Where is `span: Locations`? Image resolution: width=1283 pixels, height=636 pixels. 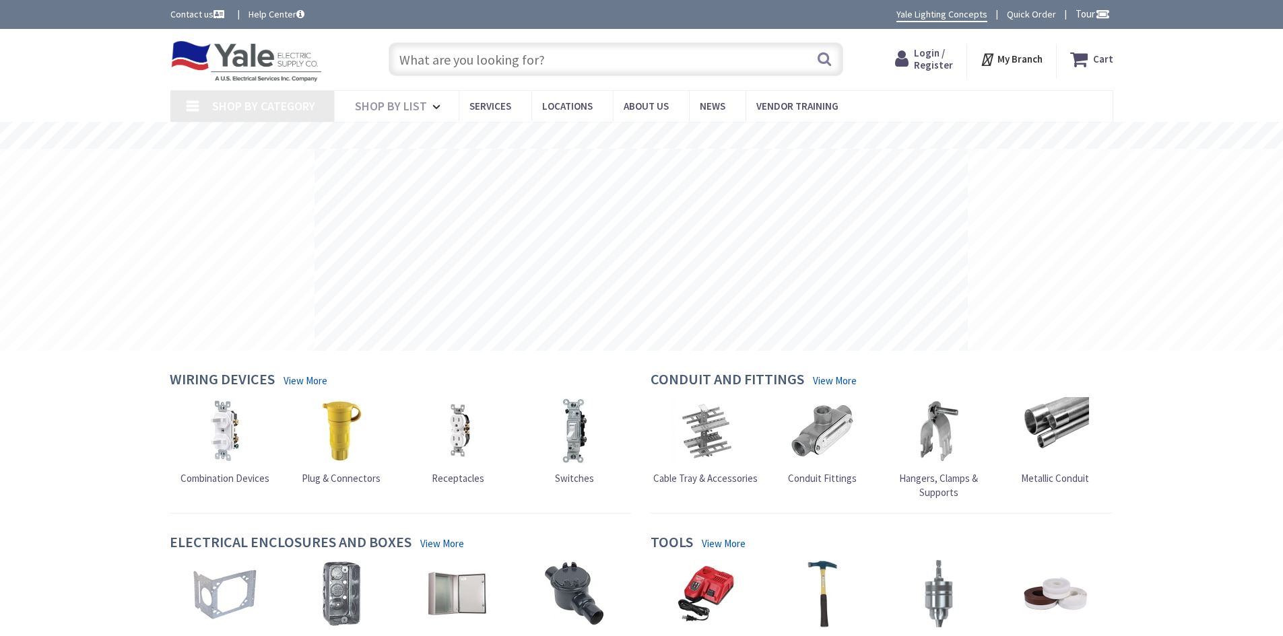
span: Locations is located at coordinates (567, 106).